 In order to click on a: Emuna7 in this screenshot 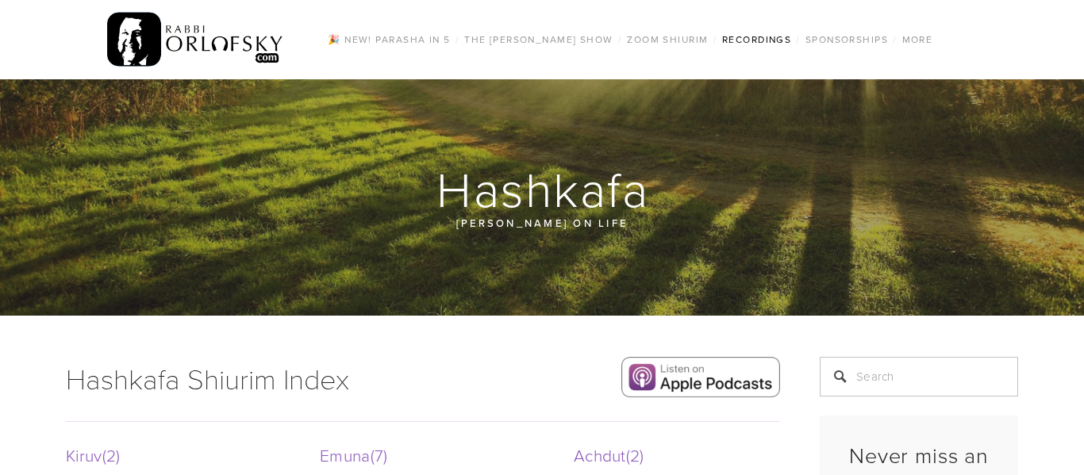, I will do `click(423, 455)`.